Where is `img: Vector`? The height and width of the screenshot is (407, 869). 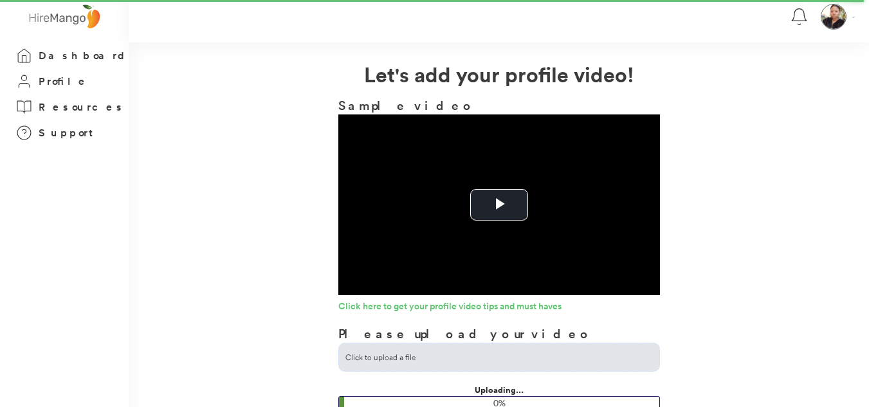
img: Vector is located at coordinates (854, 17).